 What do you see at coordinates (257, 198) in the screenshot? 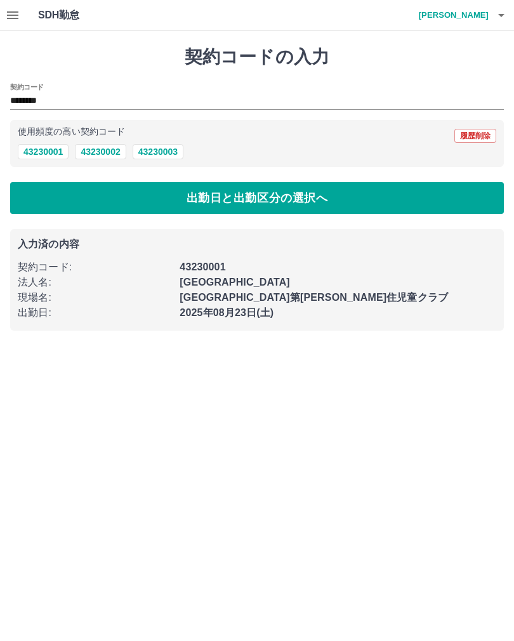
I see `button: 出勤日と出勤区分の選択へ` at bounding box center [257, 198].